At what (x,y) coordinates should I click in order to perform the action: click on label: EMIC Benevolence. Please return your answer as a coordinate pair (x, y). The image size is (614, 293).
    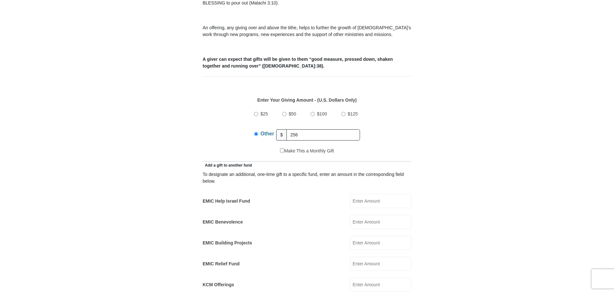
    Looking at the image, I should click on (223, 222).